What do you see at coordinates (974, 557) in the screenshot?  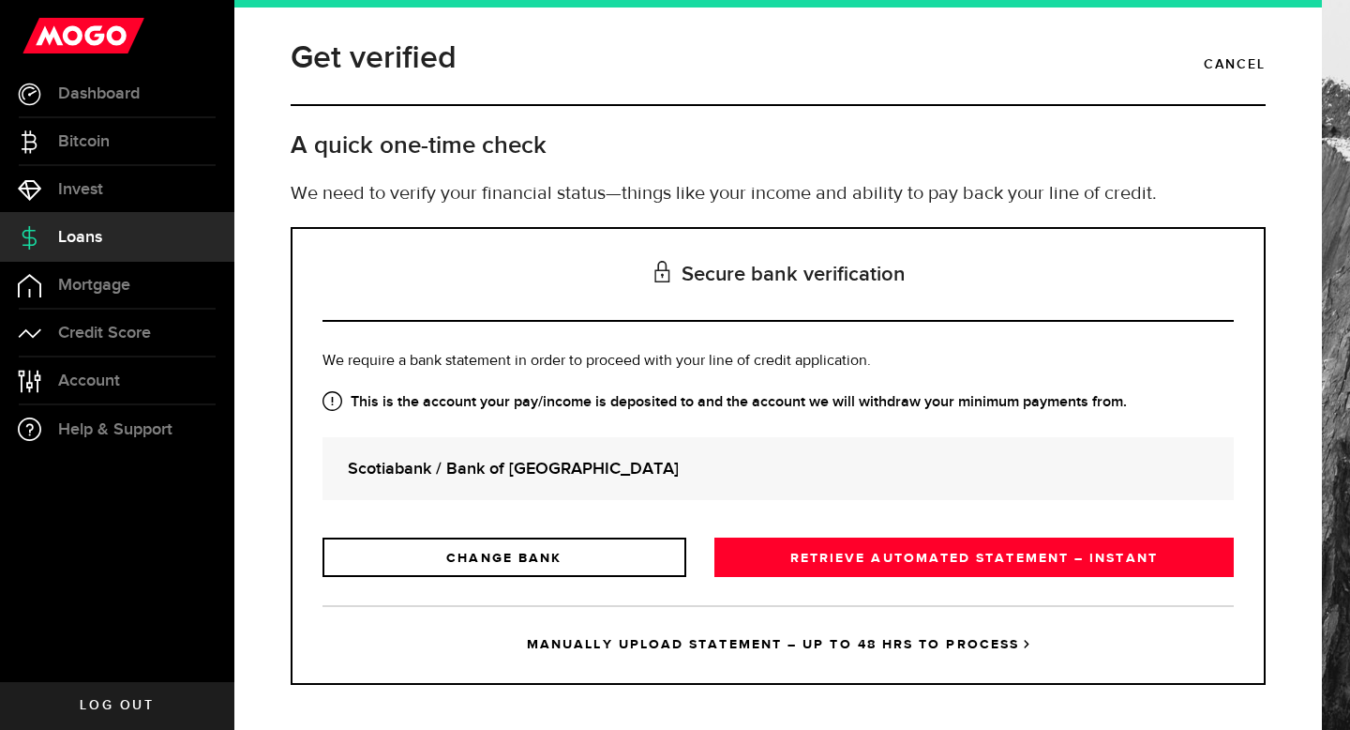 I see `a: RETRIEVE AUTOMATED STATEMENT – INSTANT` at bounding box center [974, 557].